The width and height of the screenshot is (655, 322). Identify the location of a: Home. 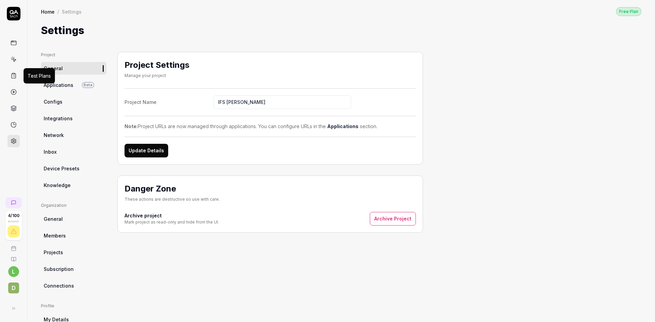
(48, 12).